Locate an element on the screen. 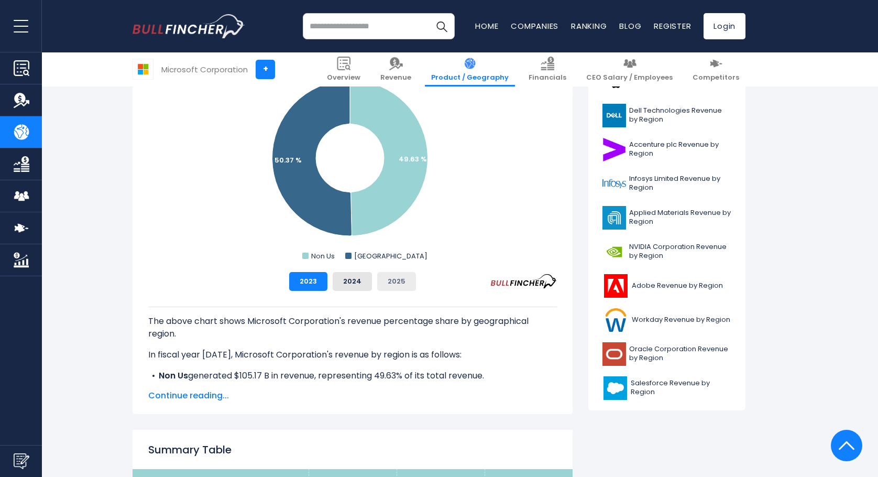 This screenshot has height=477, width=878. button: Search is located at coordinates (442, 26).